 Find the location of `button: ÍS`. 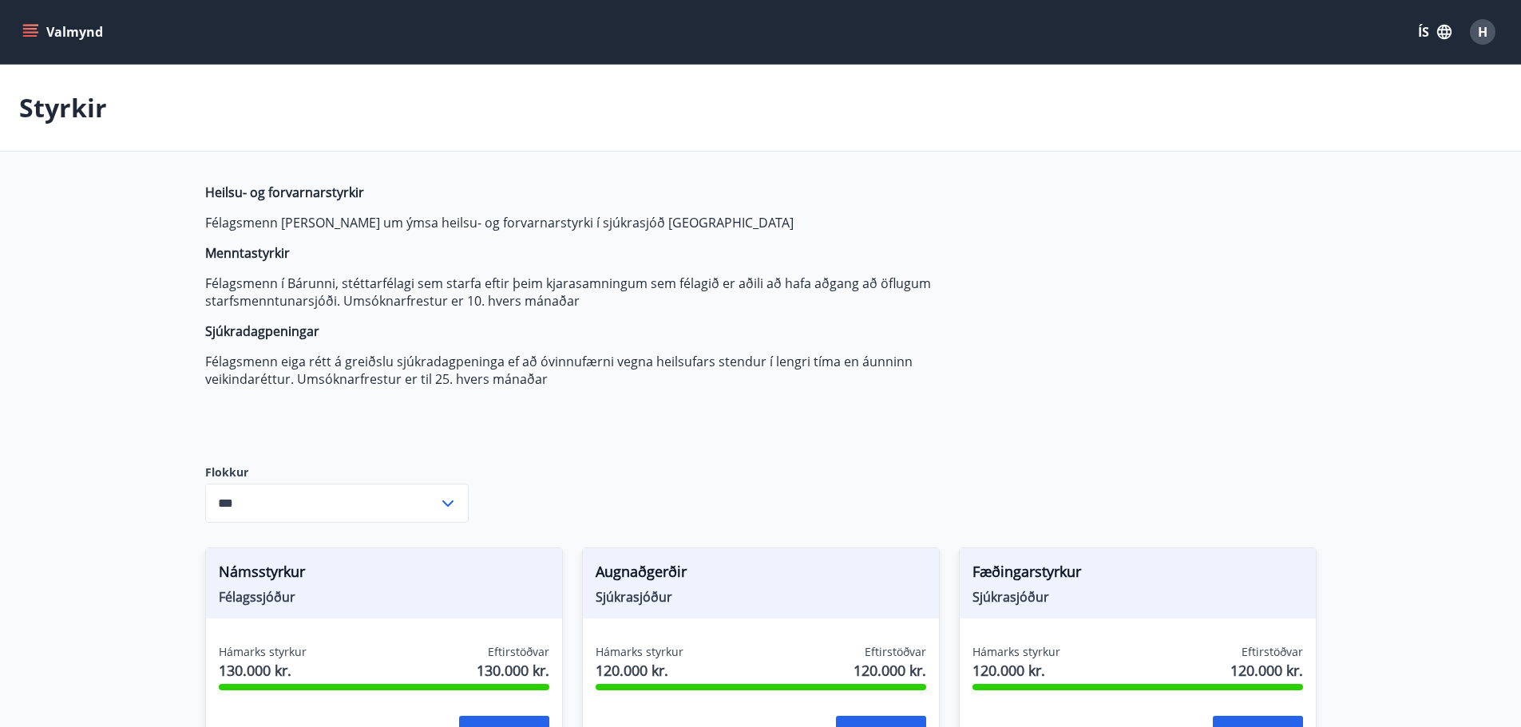

button: ÍS is located at coordinates (1435, 32).